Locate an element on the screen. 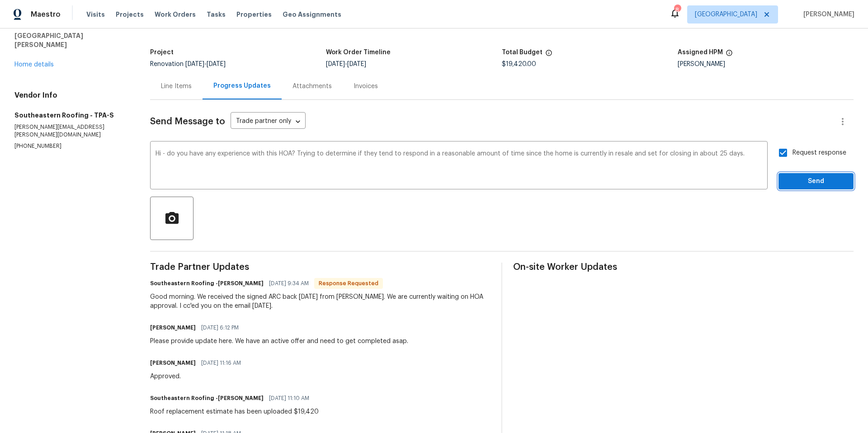 The height and width of the screenshot is (433, 868). span: Send is located at coordinates (816, 181).